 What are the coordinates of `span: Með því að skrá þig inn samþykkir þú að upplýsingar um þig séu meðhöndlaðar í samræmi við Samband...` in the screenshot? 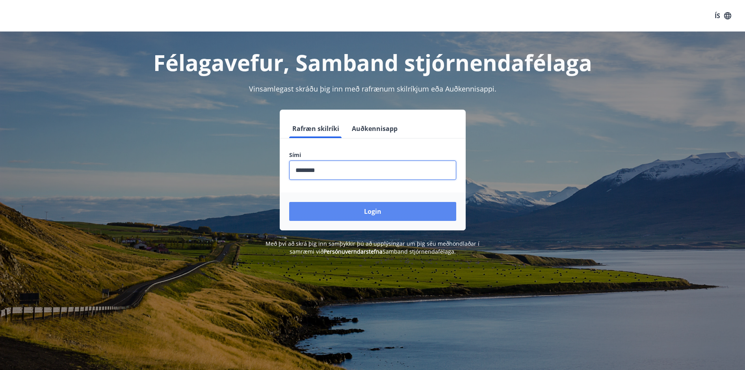 It's located at (372, 247).